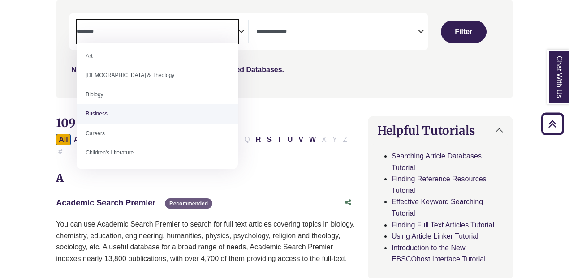  Describe the element at coordinates (443, 225) in the screenshot. I see `a: Finding Full Text Articles Tutorial` at that location.